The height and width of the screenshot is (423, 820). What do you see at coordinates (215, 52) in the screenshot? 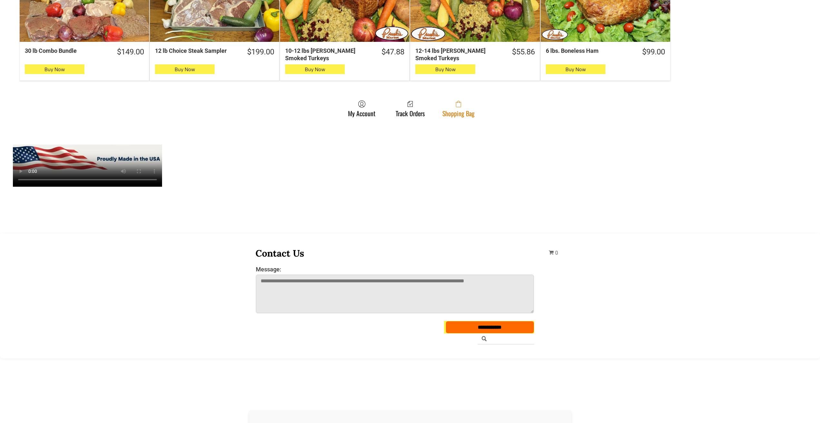
I see `a: $199.0012 lb Choice Steak Sampler` at bounding box center [215, 52].